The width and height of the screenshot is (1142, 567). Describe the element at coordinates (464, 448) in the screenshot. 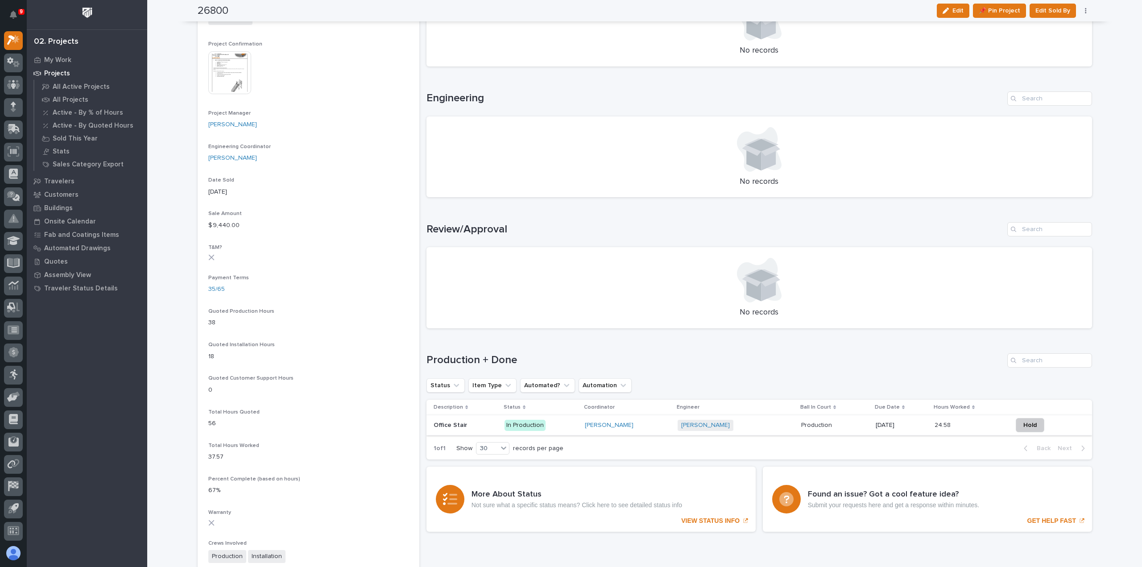

I see `p: Show` at that location.